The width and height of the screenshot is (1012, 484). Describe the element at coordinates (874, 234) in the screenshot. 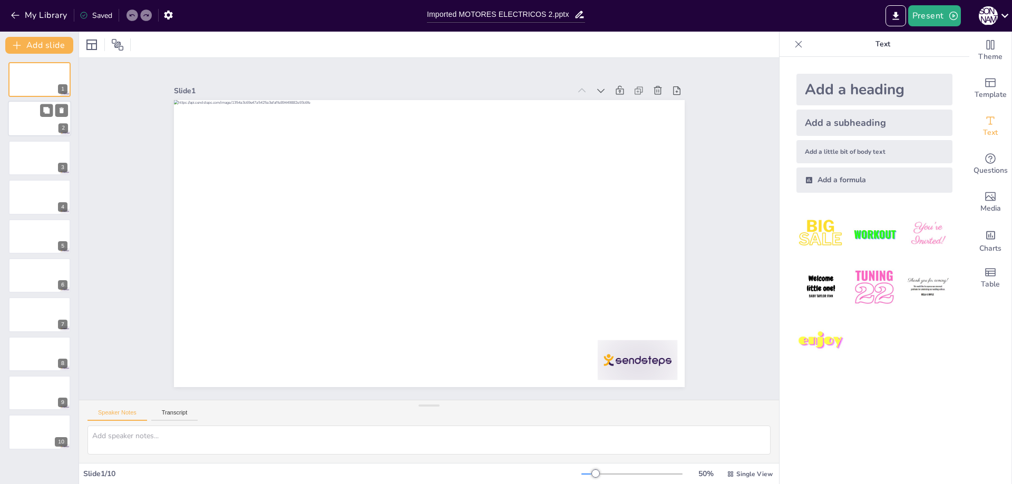

I see `img: 2.jpeg` at that location.